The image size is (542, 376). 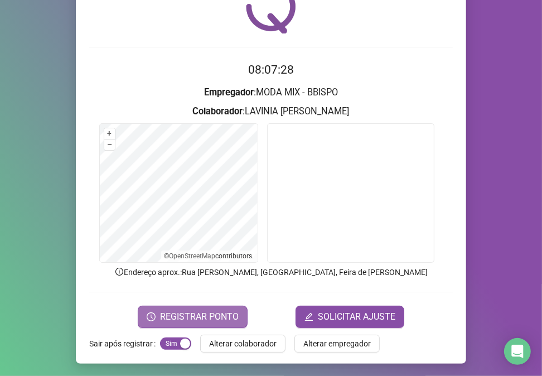 I want to click on h3: : MODA MIX - BBISPO, so click(x=271, y=93).